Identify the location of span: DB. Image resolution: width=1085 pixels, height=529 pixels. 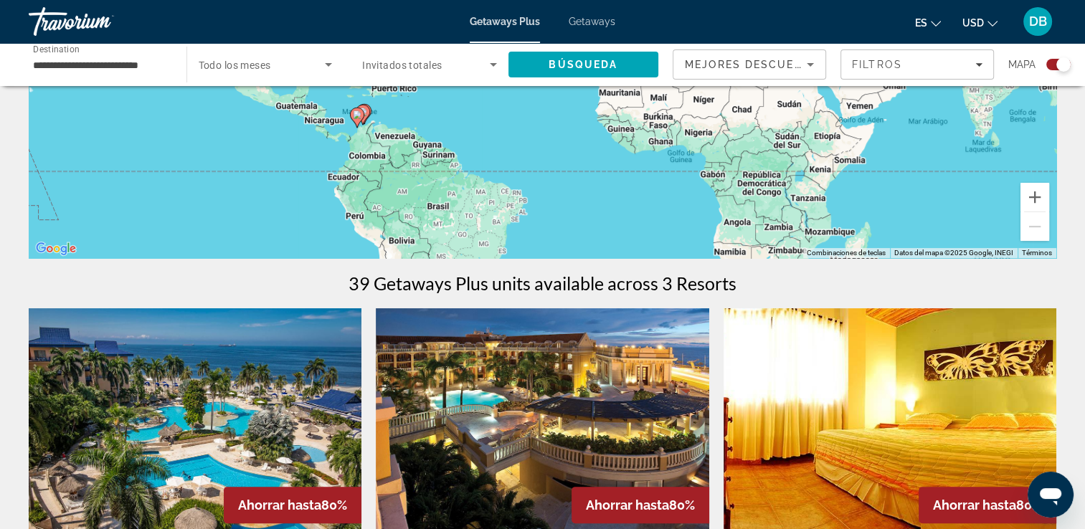
(1038, 22).